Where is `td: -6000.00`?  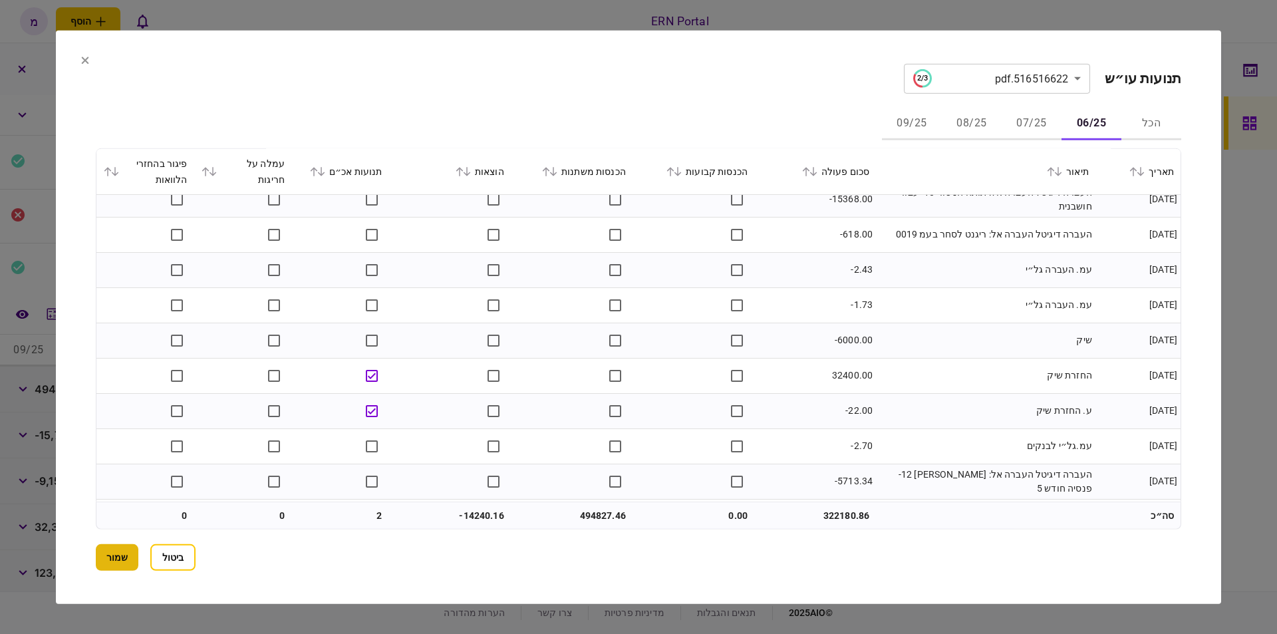 td: -6000.00 is located at coordinates (815, 340).